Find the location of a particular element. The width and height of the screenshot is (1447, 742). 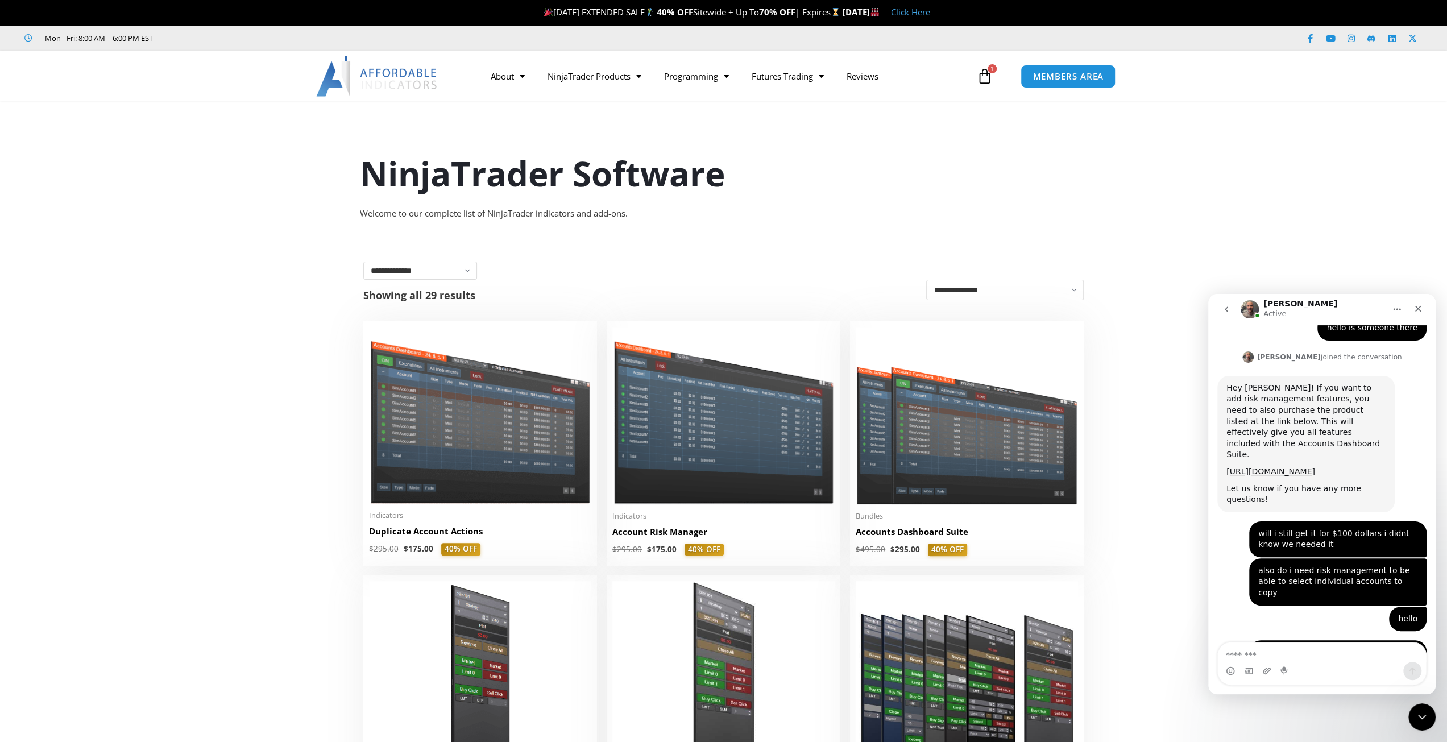

textarea: Message… is located at coordinates (114, 358).